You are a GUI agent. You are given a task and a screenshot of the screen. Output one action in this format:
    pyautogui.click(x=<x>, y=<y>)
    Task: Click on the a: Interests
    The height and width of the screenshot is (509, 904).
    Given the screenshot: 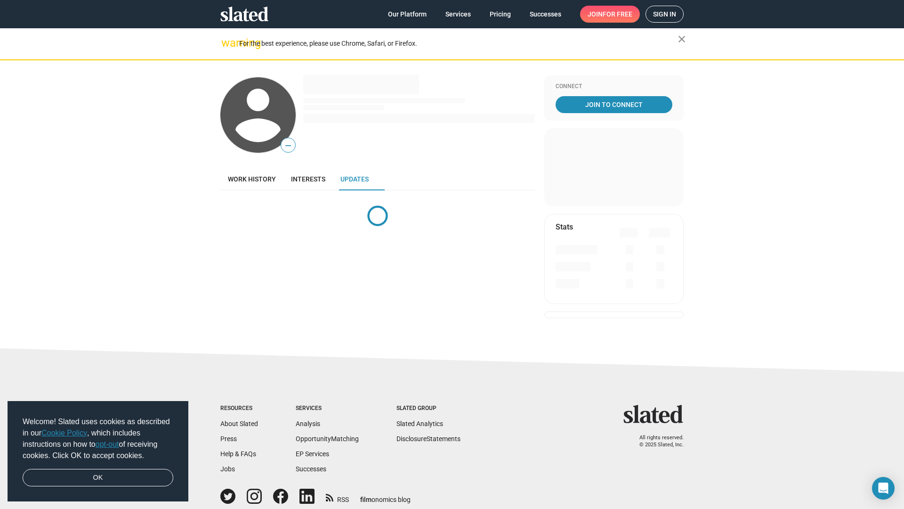 What is the action you would take?
    pyautogui.click(x=308, y=179)
    